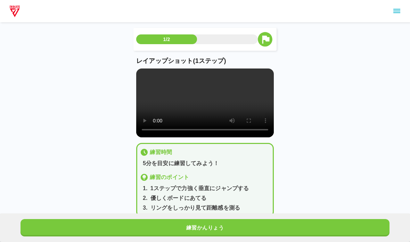 The height and width of the screenshot is (242, 410). What do you see at coordinates (161, 152) in the screenshot?
I see `p: 練習時間` at bounding box center [161, 152].